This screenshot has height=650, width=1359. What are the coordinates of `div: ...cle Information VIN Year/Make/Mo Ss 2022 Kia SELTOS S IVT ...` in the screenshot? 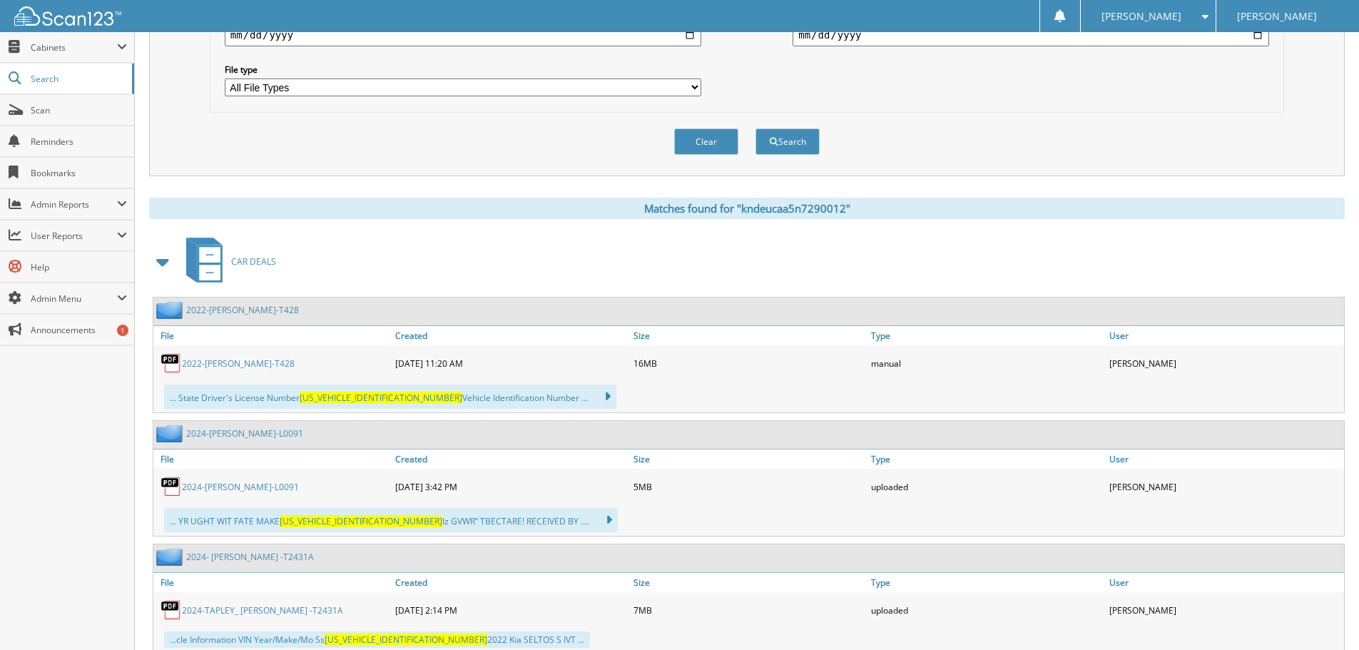 It's located at (377, 639).